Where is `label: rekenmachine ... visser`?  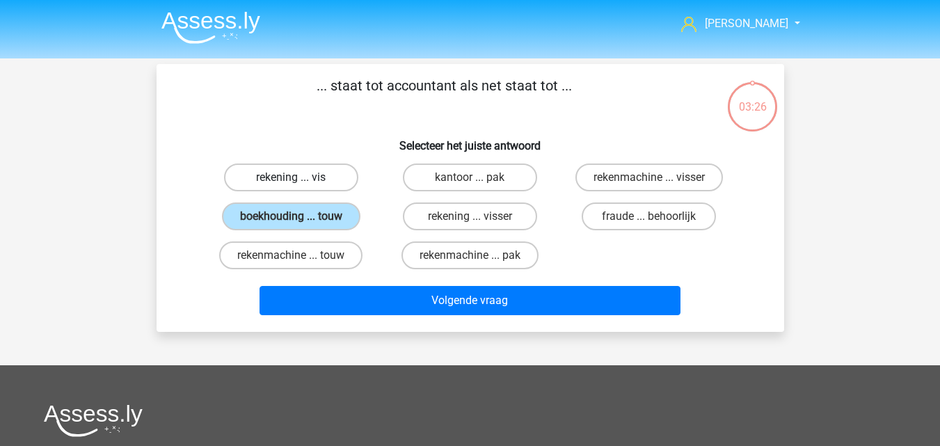
label: rekenmachine ... visser is located at coordinates (649, 177).